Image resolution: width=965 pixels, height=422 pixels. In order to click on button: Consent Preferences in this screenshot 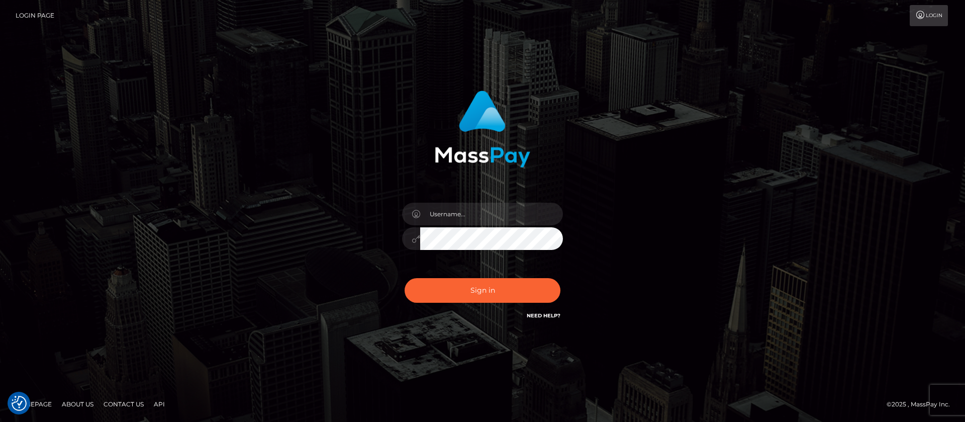, I will do `click(19, 403)`.